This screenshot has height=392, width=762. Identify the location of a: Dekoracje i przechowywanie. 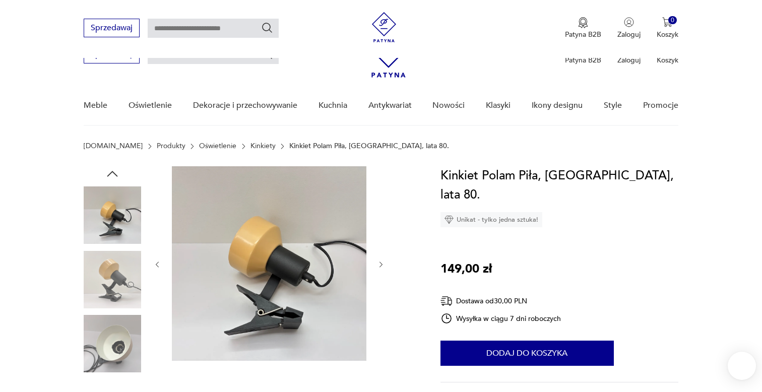
(245, 105).